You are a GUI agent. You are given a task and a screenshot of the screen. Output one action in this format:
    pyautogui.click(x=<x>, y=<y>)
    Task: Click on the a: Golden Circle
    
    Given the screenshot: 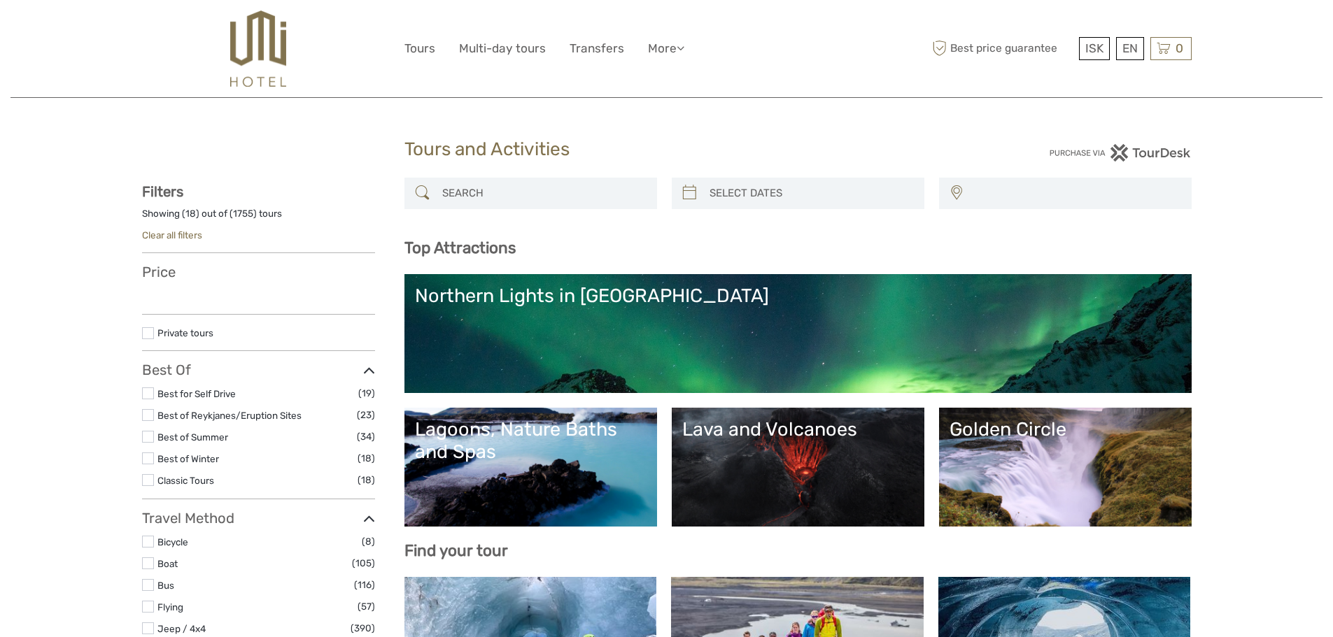 What is the action you would take?
    pyautogui.click(x=1065, y=467)
    